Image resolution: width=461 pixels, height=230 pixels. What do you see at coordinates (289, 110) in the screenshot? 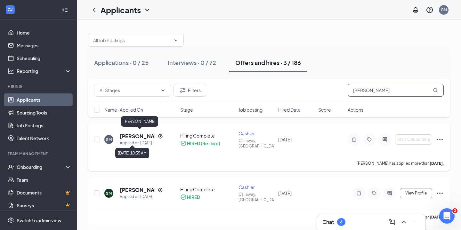
I see `span: Hired Date` at bounding box center [289, 110].